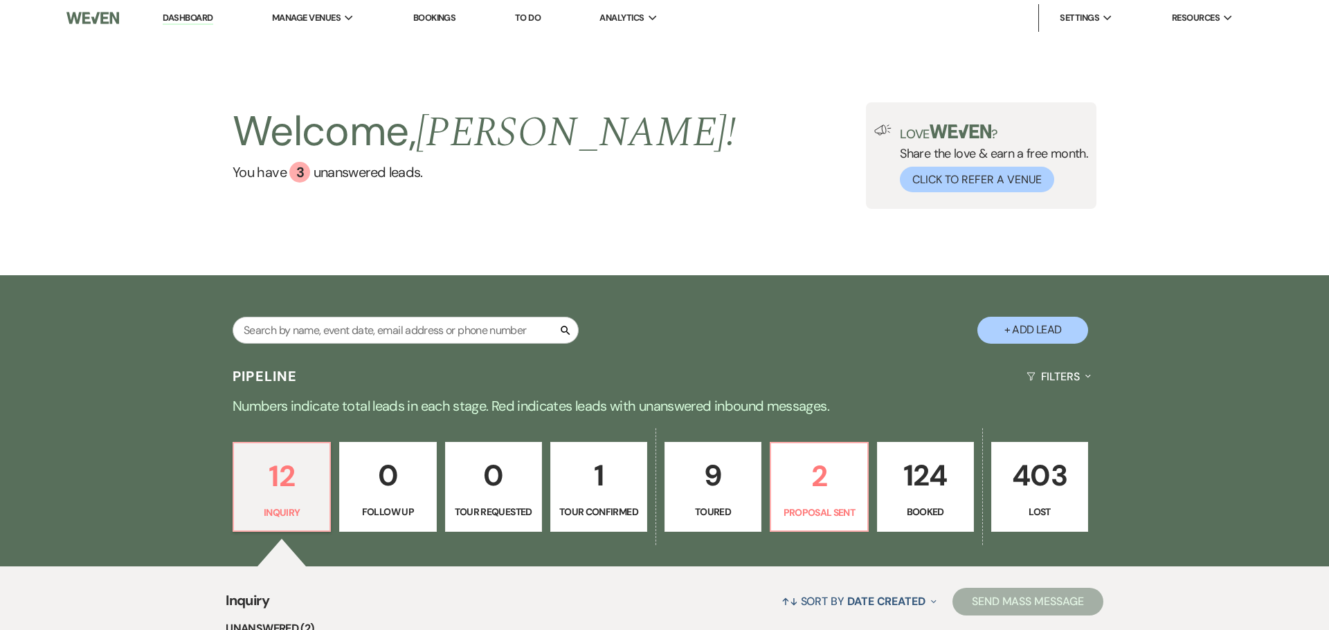 The width and height of the screenshot is (1329, 630). Describe the element at coordinates (599, 487) in the screenshot. I see `a: 1Tour Confirmed` at that location.